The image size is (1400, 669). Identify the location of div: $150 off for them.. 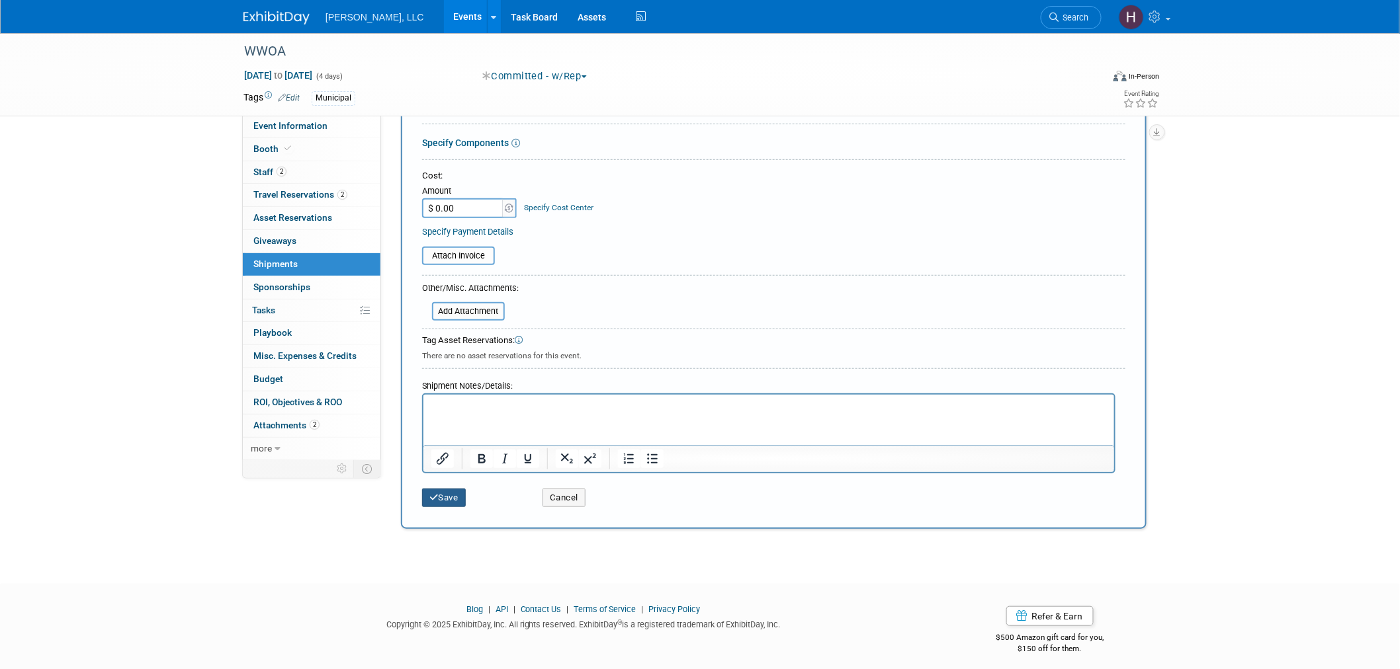
(1050, 649).